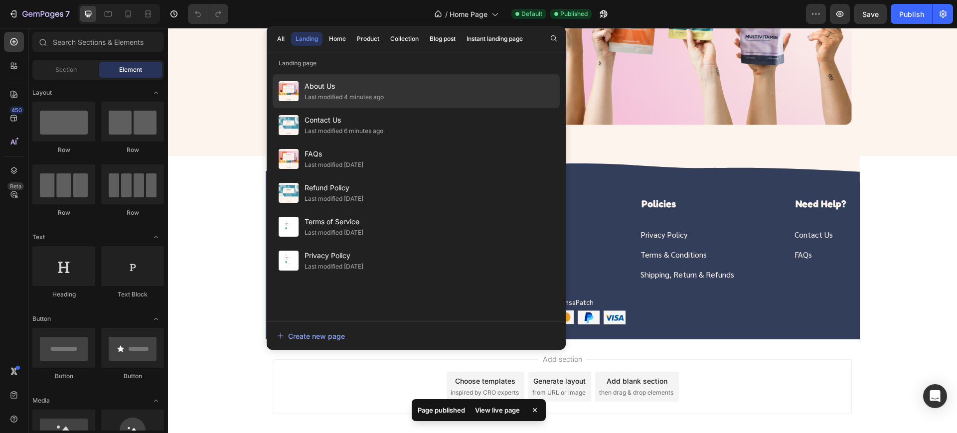 The width and height of the screenshot is (957, 433). What do you see at coordinates (334, 188) in the screenshot?
I see `span: Refund Policy` at bounding box center [334, 188].